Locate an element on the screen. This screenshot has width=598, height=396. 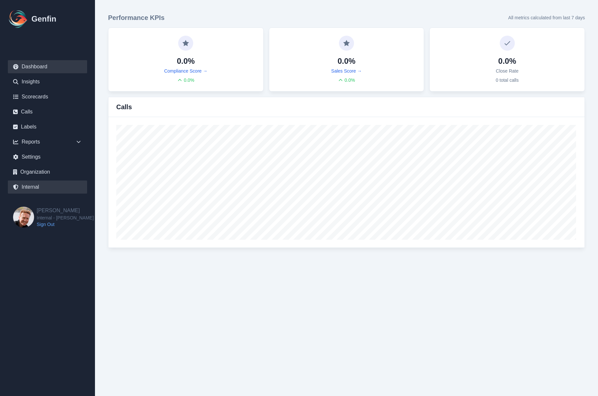
a: Insights is located at coordinates (47, 82).